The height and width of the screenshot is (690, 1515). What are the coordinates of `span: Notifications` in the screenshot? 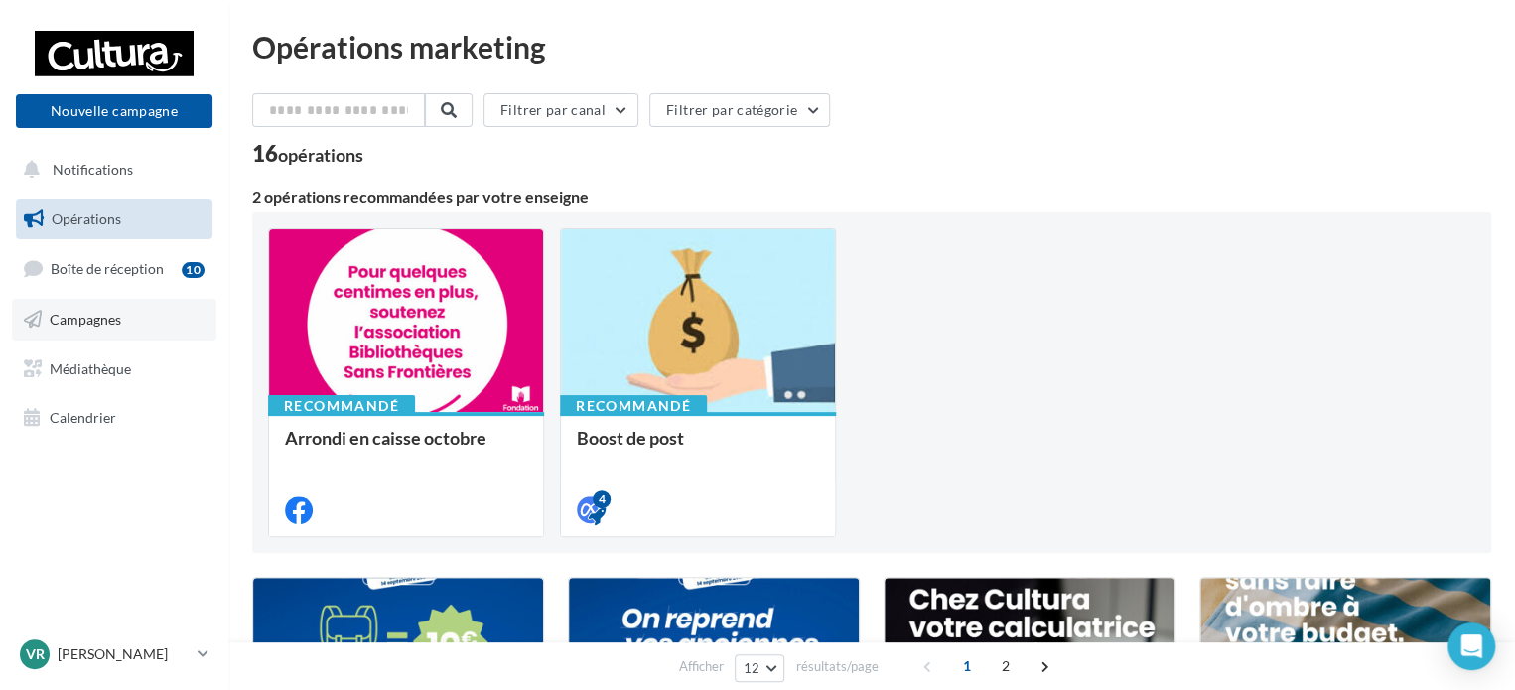 It's located at (92, 169).